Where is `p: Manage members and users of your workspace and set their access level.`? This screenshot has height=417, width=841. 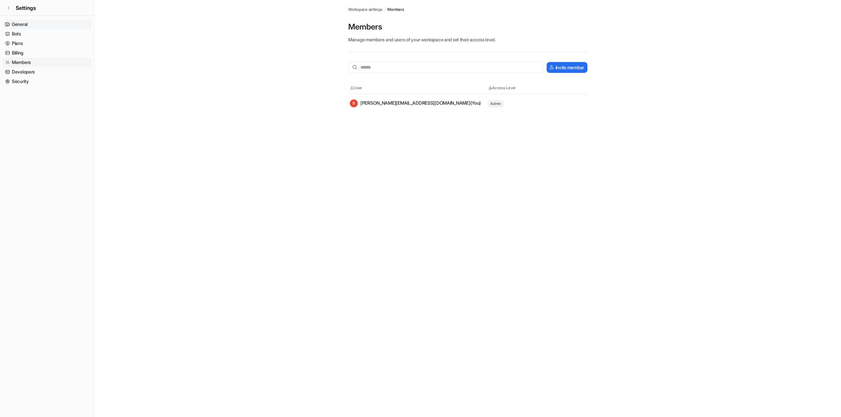 p: Manage members and users of your workspace and set their access level. is located at coordinates (468, 39).